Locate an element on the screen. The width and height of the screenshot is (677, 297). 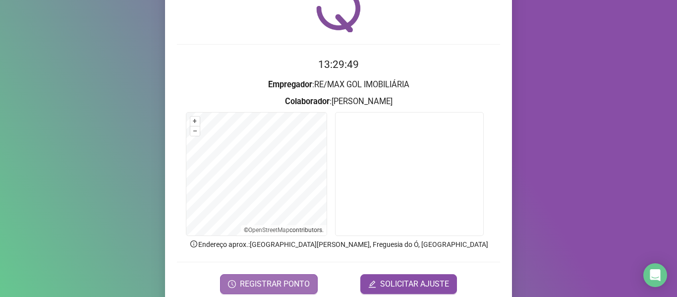
strong: Empregador is located at coordinates (290, 84).